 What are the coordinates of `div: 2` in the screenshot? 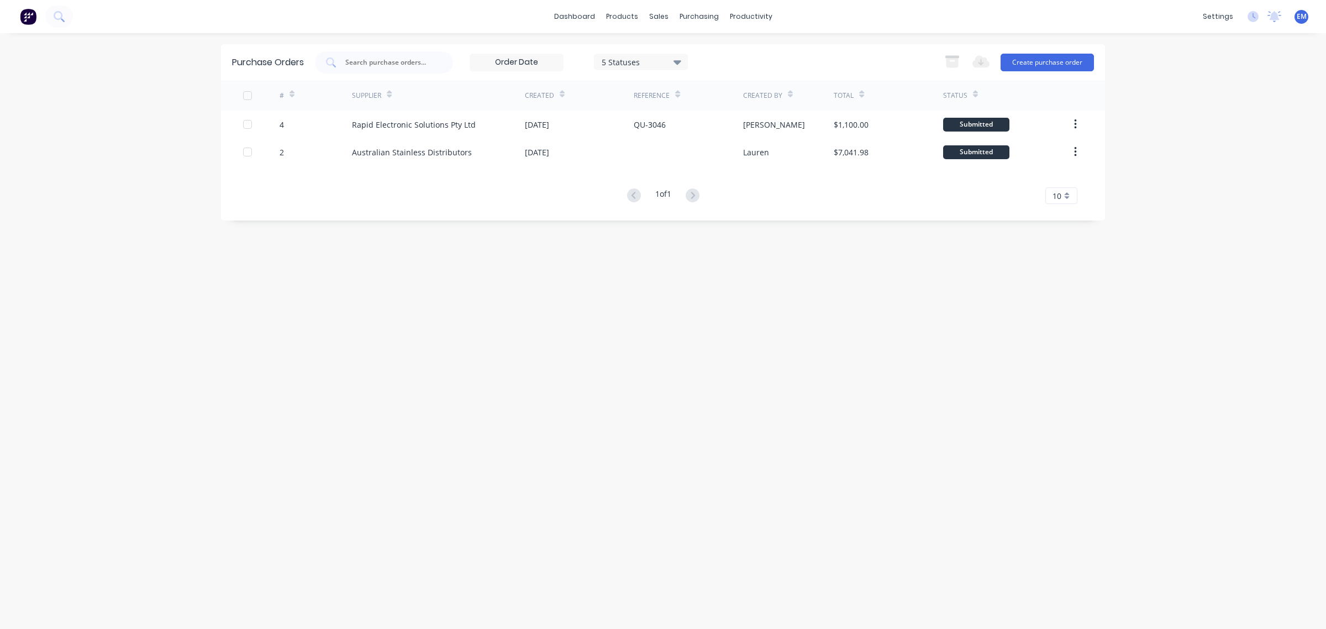 It's located at (282, 152).